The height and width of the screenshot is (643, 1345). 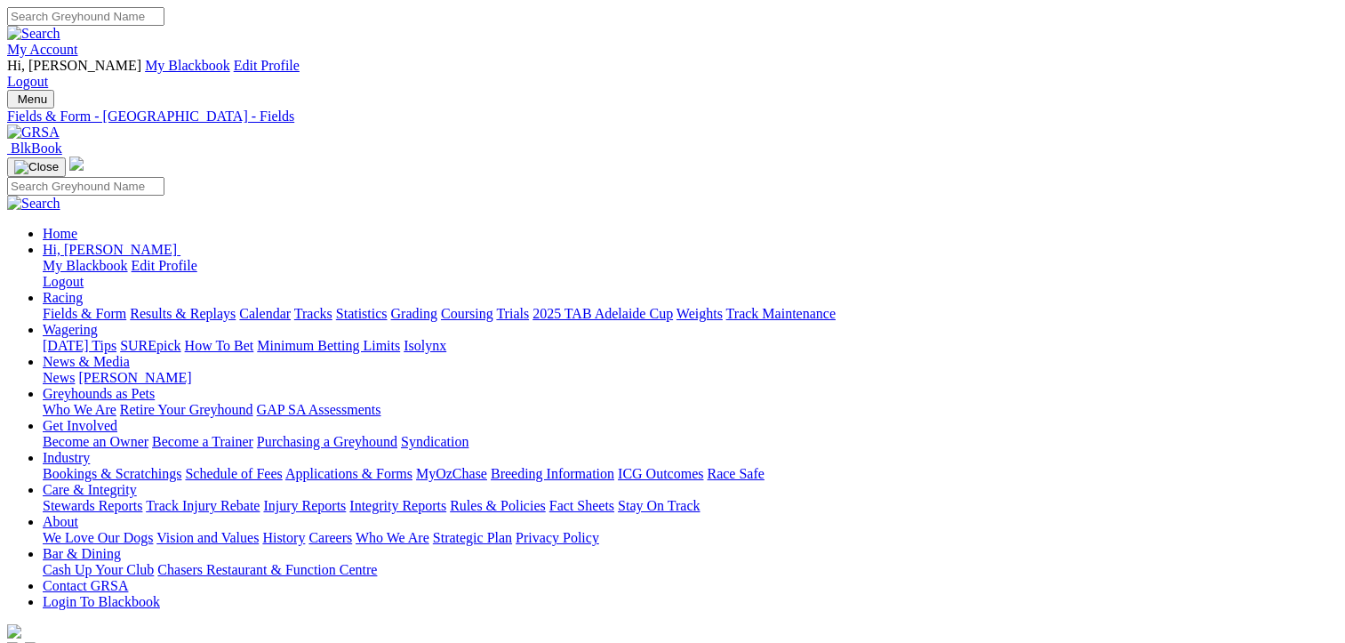 What do you see at coordinates (60, 233) in the screenshot?
I see `a: Home` at bounding box center [60, 233].